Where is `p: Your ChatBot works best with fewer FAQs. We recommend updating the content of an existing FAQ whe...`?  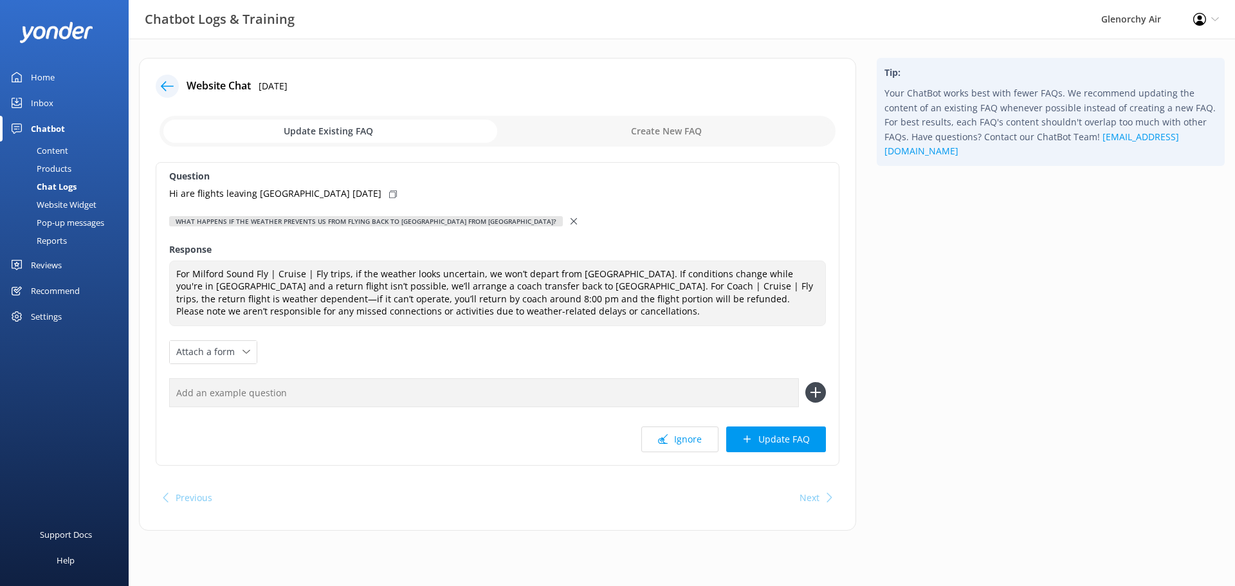 p: Your ChatBot works best with fewer FAQs. We recommend updating the content of an existing FAQ whe... is located at coordinates (1050, 122).